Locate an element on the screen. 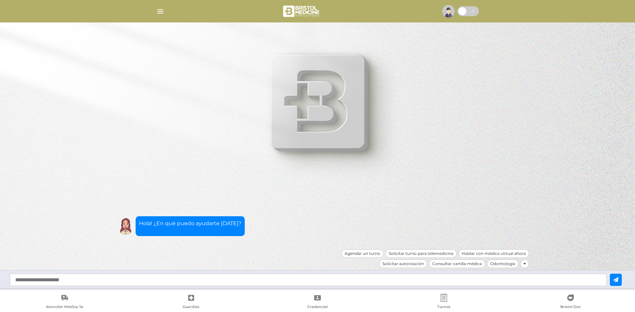 The width and height of the screenshot is (635, 312). span: Atención Médica Ya is located at coordinates (64, 308).